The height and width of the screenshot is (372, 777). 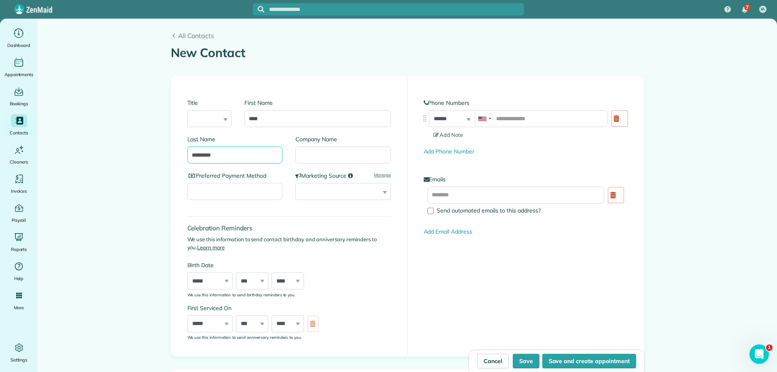 I want to click on span: Payroll, so click(x=19, y=220).